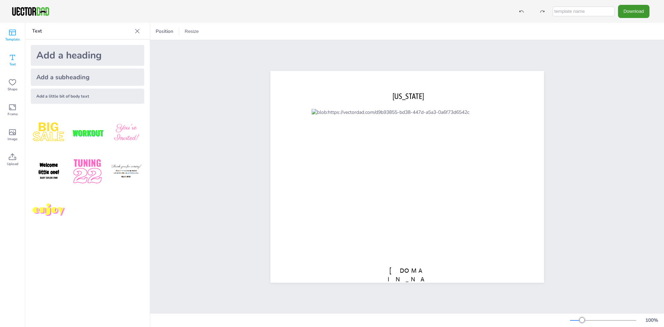 The image size is (664, 327). I want to click on span: Upload, so click(12, 164).